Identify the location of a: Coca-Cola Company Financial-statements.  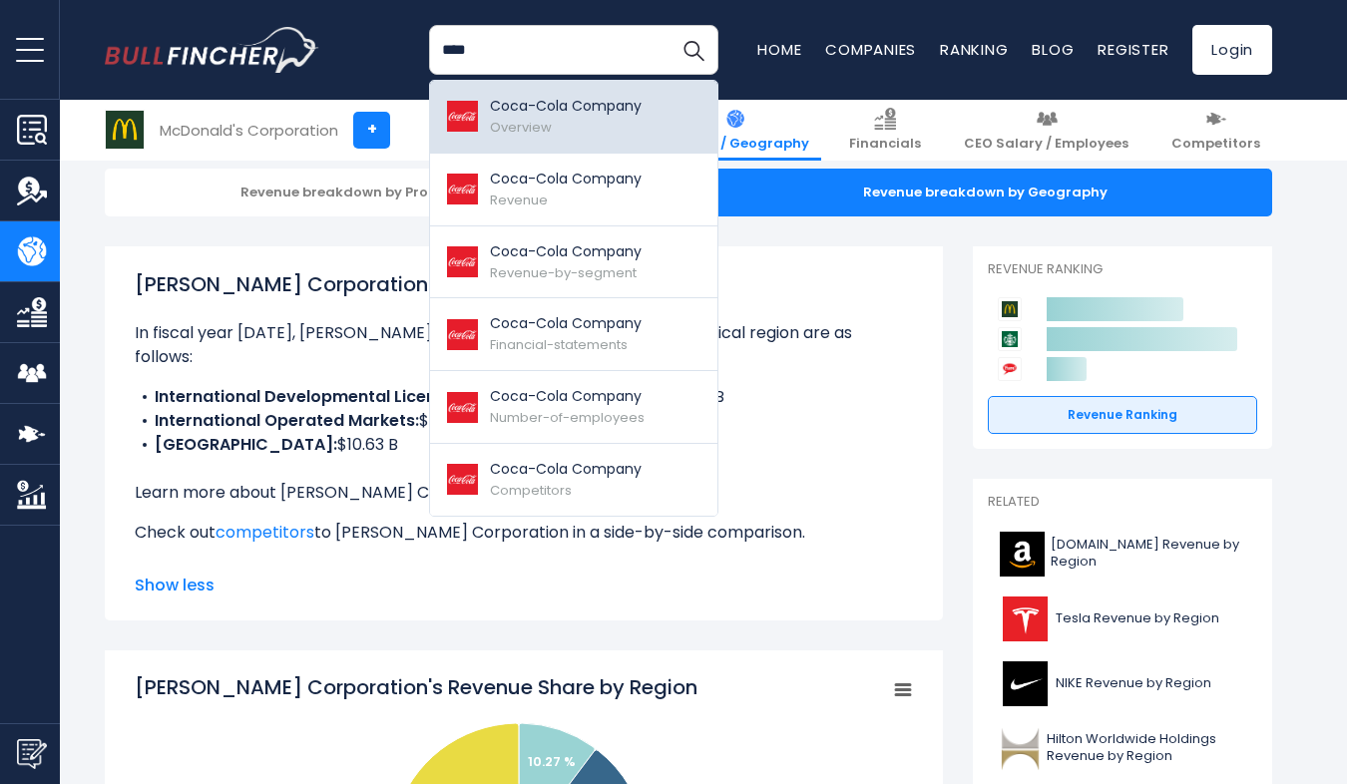
(574, 334).